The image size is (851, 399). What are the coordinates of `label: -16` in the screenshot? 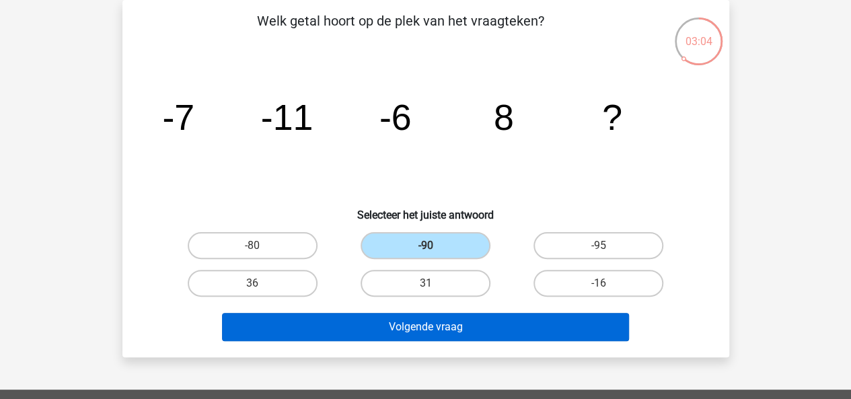 It's located at (598, 283).